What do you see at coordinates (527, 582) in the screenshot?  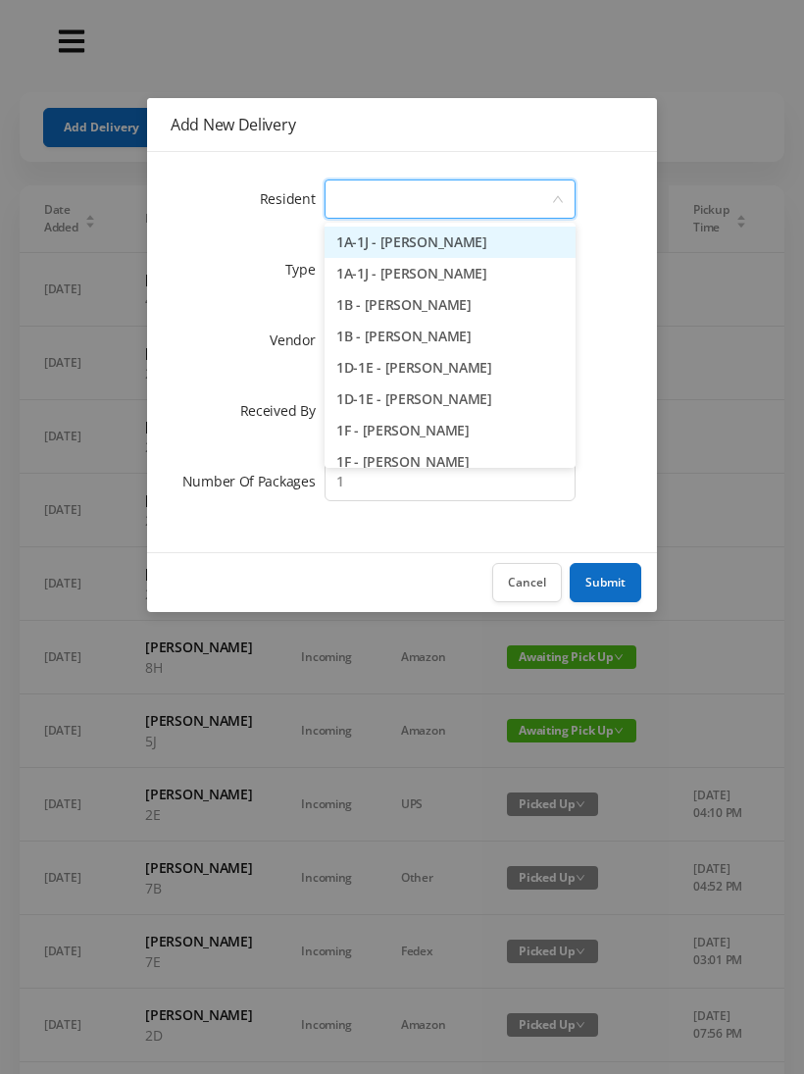 I see `button: Cancel` at bounding box center [527, 582].